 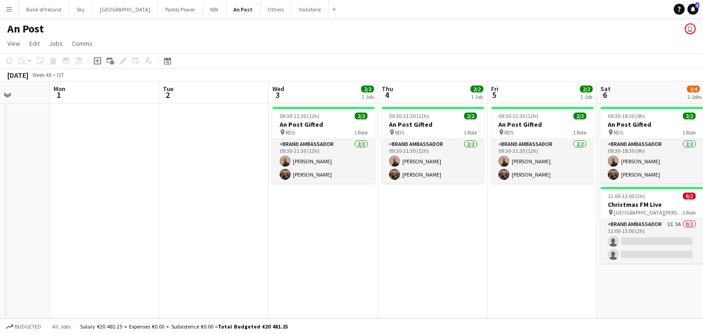 I want to click on a: View, so click(x=14, y=43).